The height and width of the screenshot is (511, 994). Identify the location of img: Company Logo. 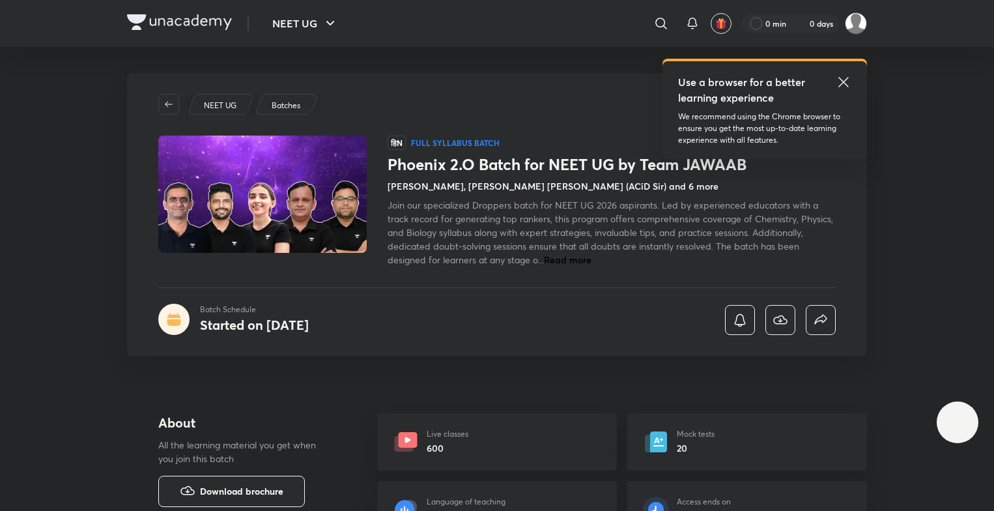
(179, 22).